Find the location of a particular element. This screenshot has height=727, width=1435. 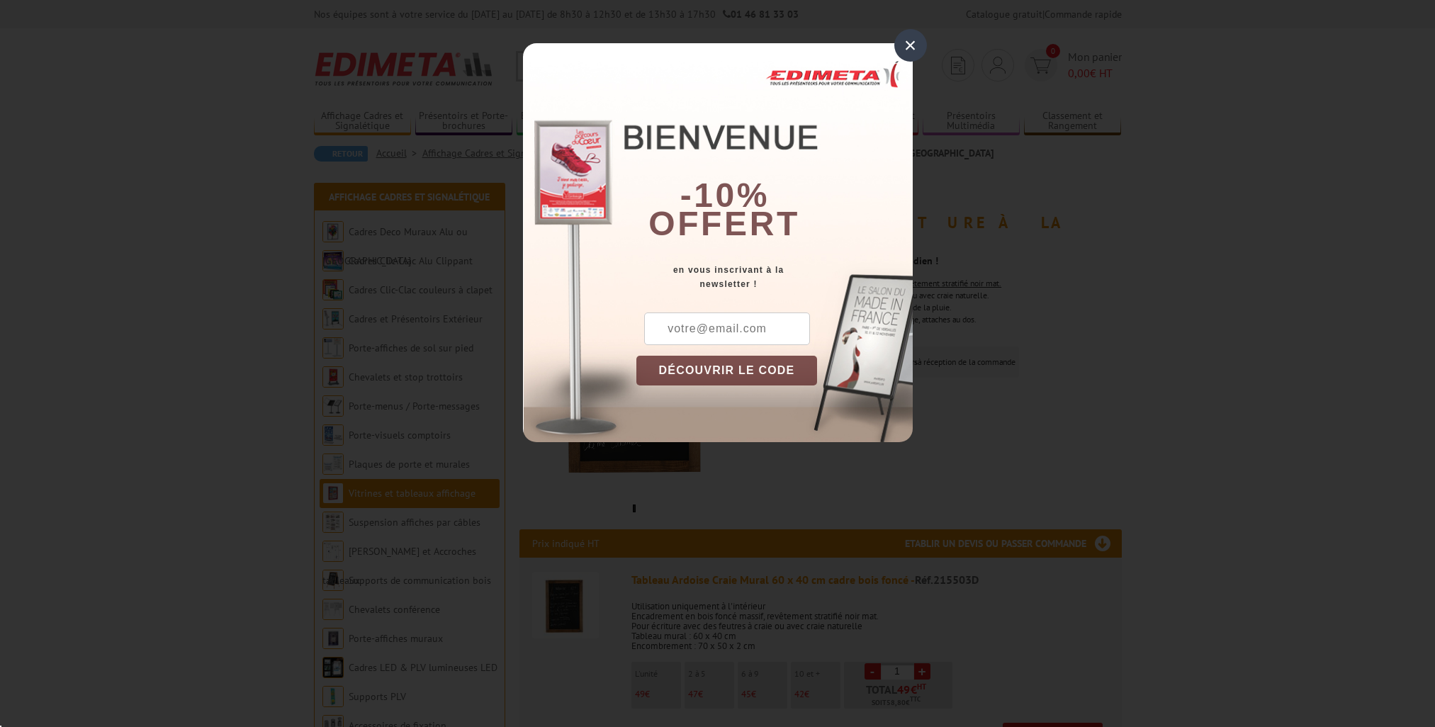

b: -10% is located at coordinates (725, 195).